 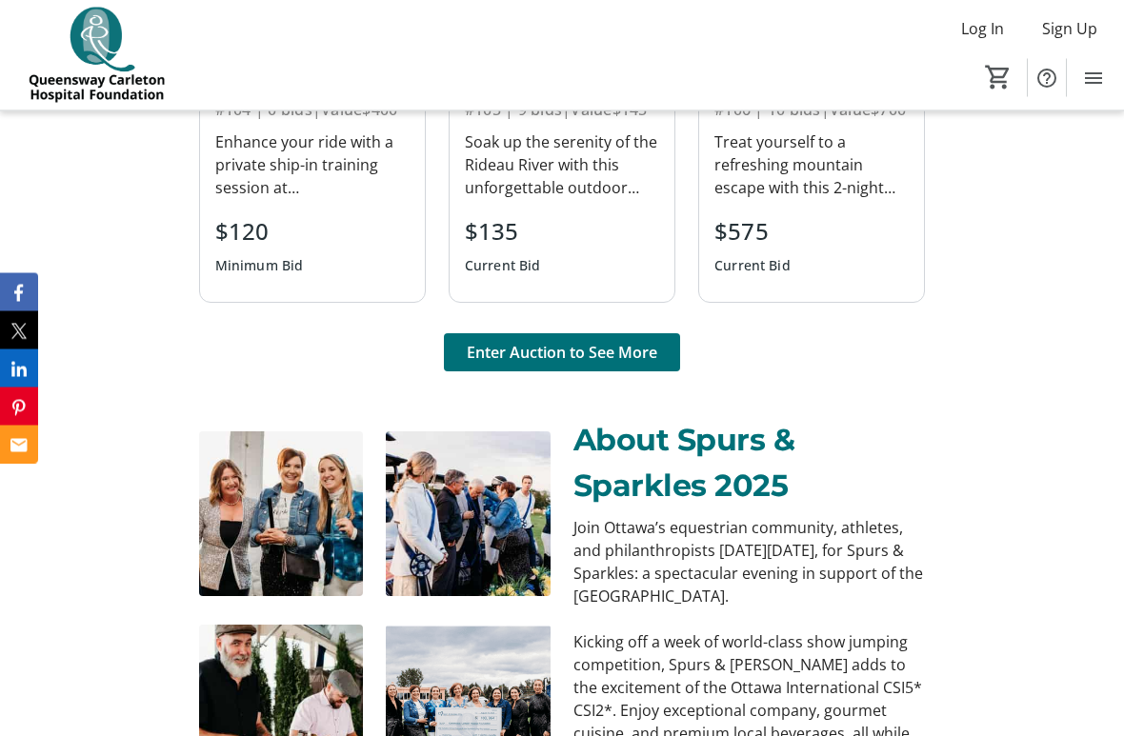 What do you see at coordinates (562, 166) in the screenshot?
I see `div: Soak up the serenity of the Rideau River with this unforgettable outdoor experience for two. This...` at bounding box center [562, 166].